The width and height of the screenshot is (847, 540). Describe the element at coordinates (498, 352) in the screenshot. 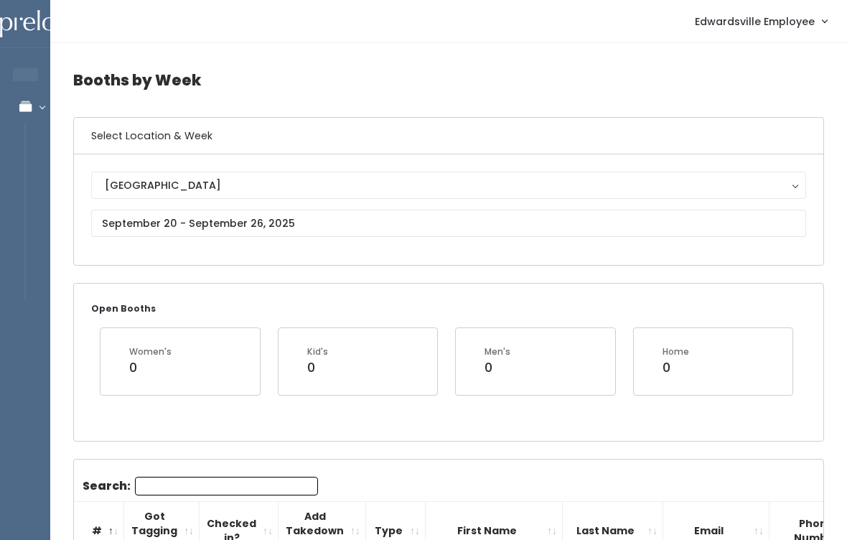

I see `div: Men's` at that location.